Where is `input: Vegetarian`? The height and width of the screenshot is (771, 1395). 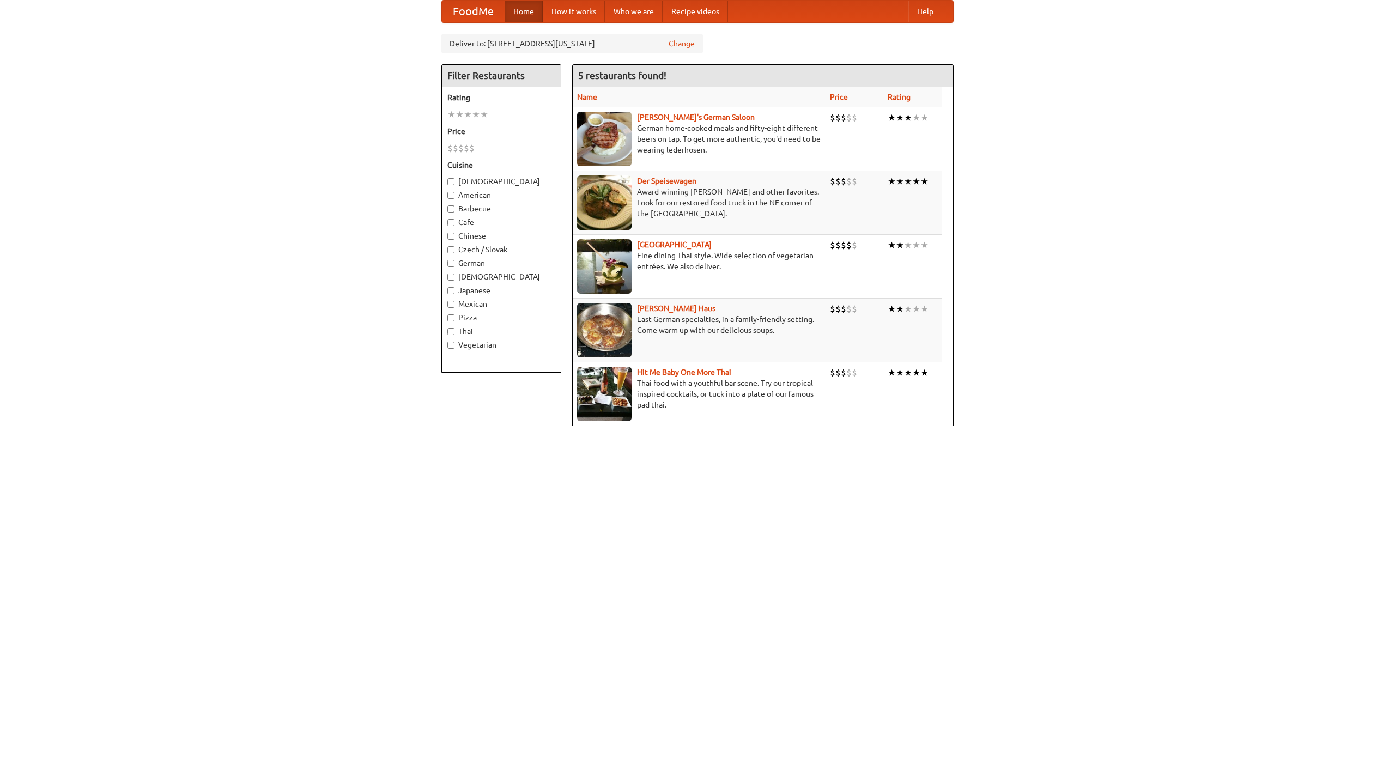 input: Vegetarian is located at coordinates (450, 345).